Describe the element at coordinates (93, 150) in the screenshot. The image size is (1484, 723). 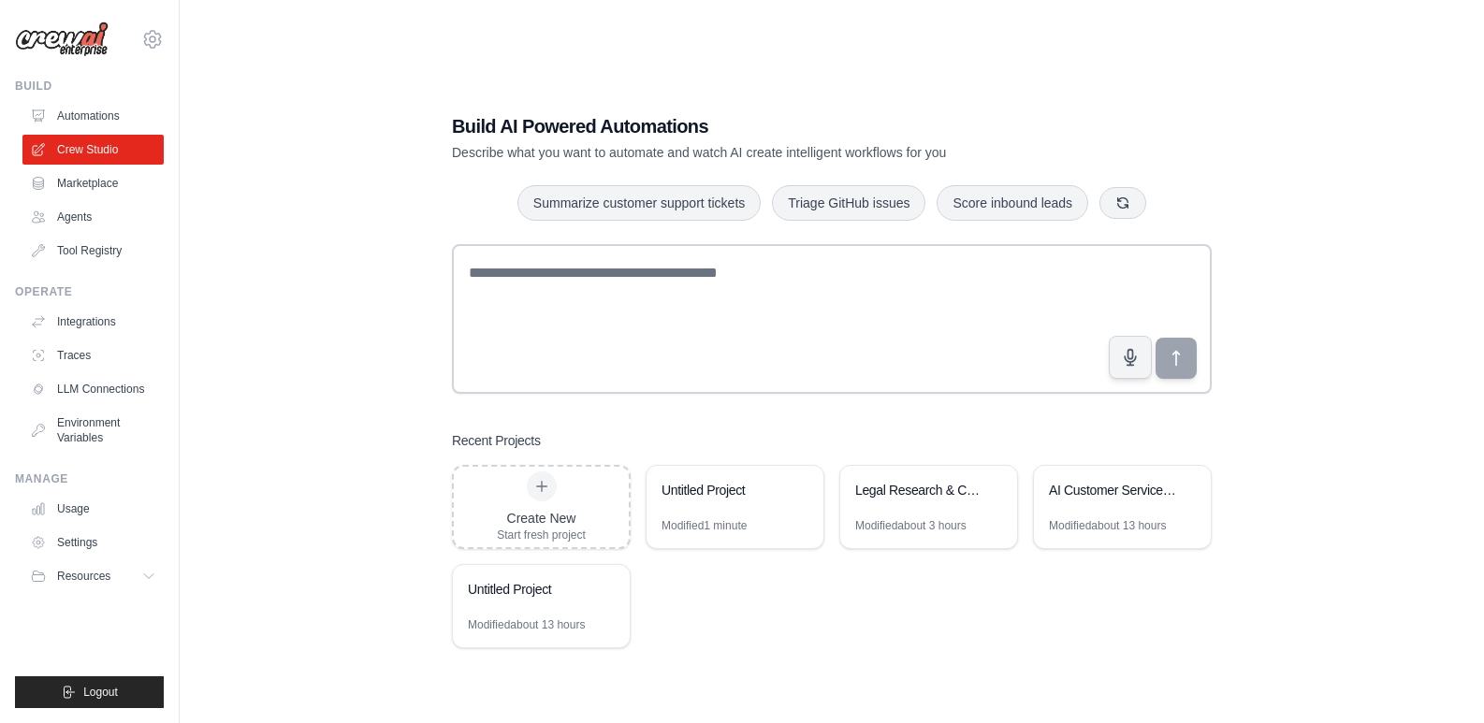
I see `a: Crew Studio` at that location.